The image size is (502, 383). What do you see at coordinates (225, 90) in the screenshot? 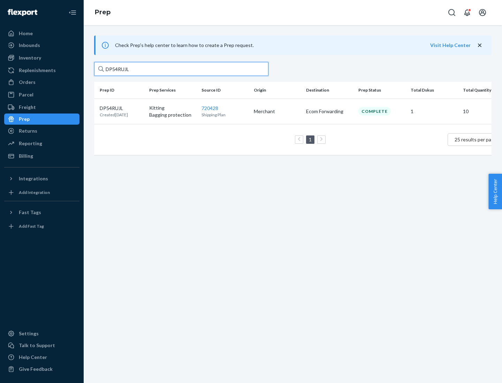
I see `th: Source ID` at bounding box center [225, 90].